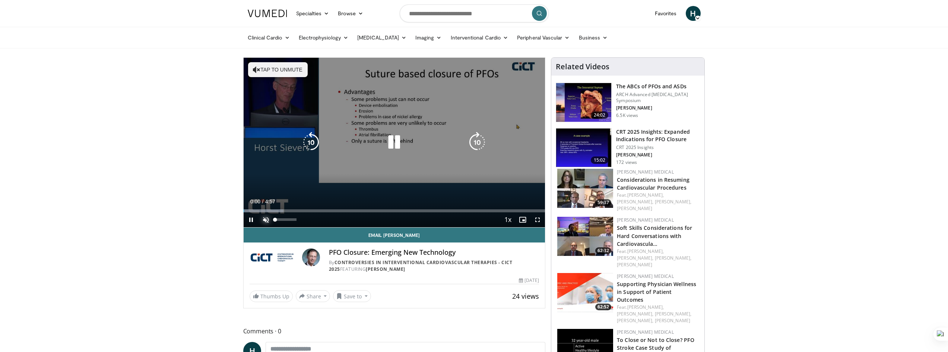  I want to click on a: Soft Skills Considerations for Hard Conversations with Cardiovascula…, so click(654, 235).